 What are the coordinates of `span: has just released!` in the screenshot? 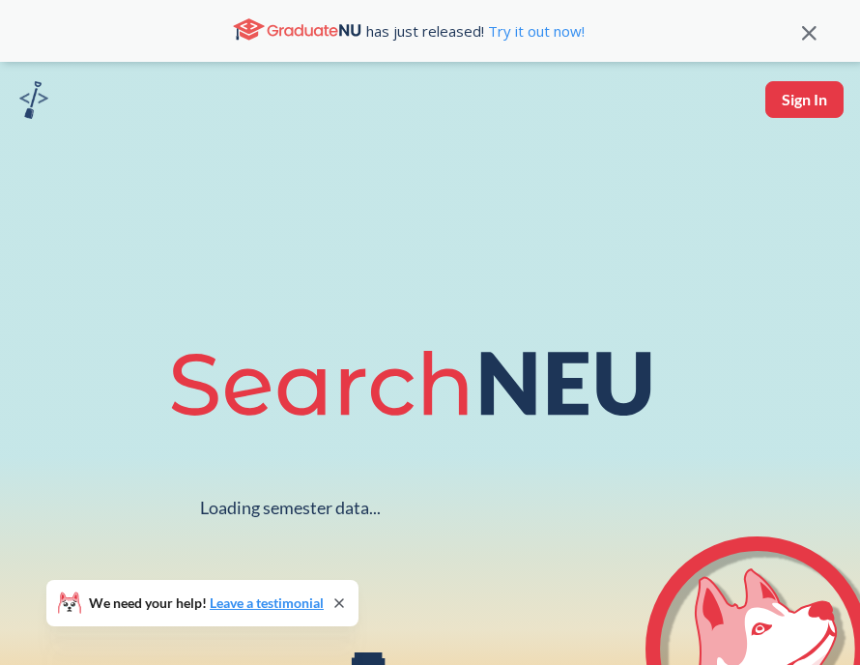 It's located at (476, 31).